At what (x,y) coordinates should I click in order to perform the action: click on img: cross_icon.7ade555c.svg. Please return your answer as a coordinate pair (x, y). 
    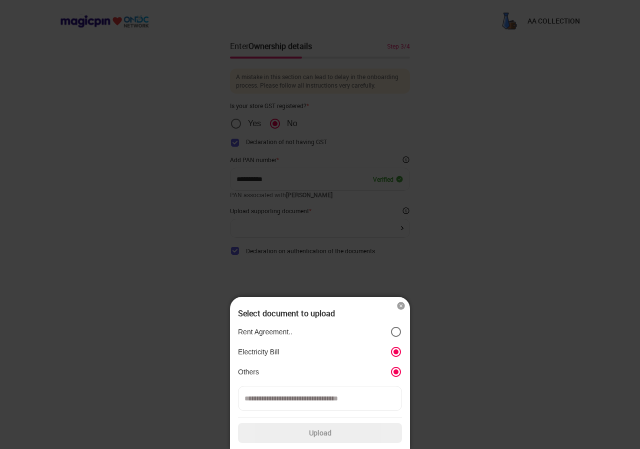
    Looking at the image, I should click on (401, 306).